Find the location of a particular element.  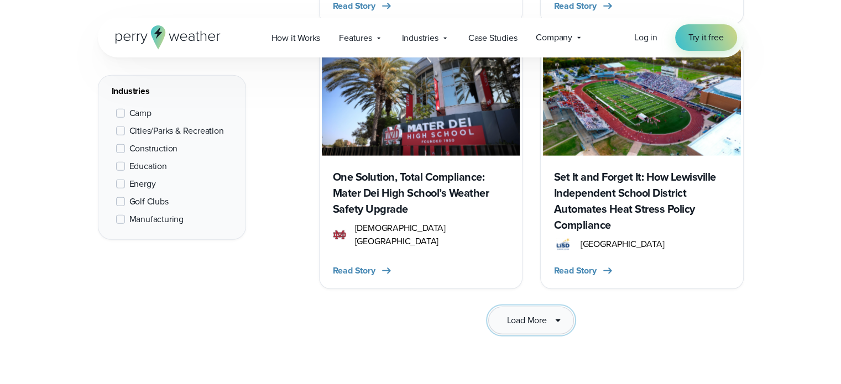

span: Try it free is located at coordinates (706, 38).